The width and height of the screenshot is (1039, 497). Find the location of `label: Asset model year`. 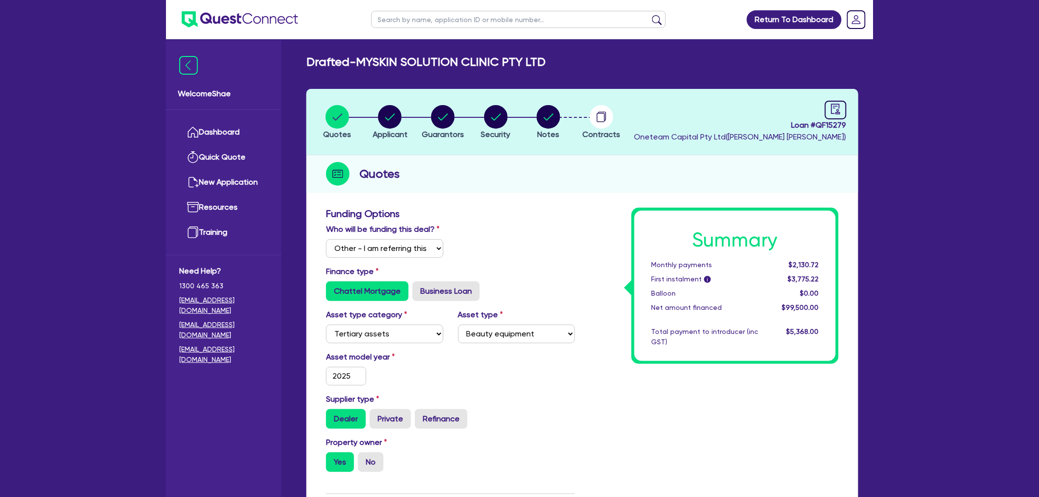

label: Asset model year is located at coordinates (385, 357).